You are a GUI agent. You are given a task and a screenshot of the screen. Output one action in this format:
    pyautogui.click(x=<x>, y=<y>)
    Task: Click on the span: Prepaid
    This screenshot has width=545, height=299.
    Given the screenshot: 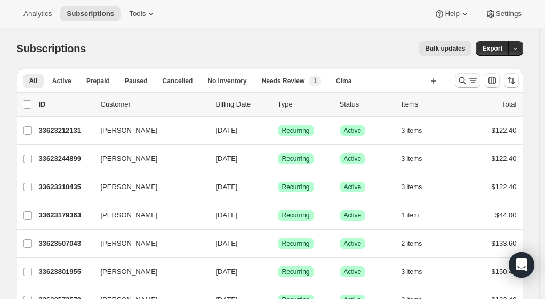 What is the action you would take?
    pyautogui.click(x=98, y=81)
    